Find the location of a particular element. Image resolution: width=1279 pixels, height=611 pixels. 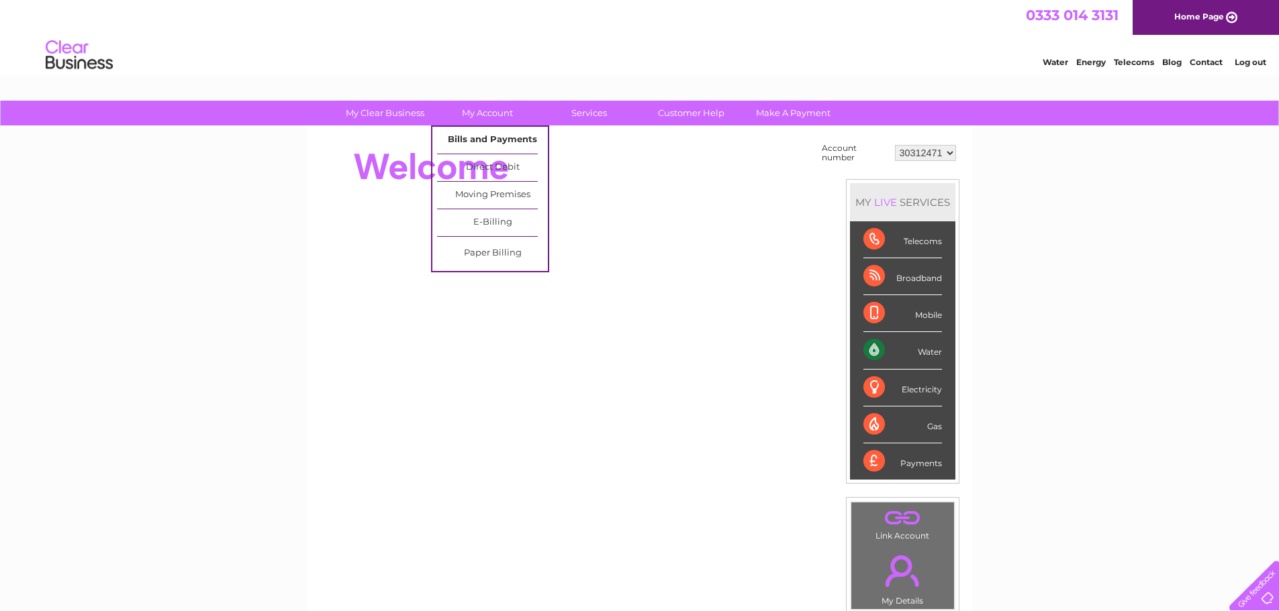

a: Paper Billing is located at coordinates (492, 254).